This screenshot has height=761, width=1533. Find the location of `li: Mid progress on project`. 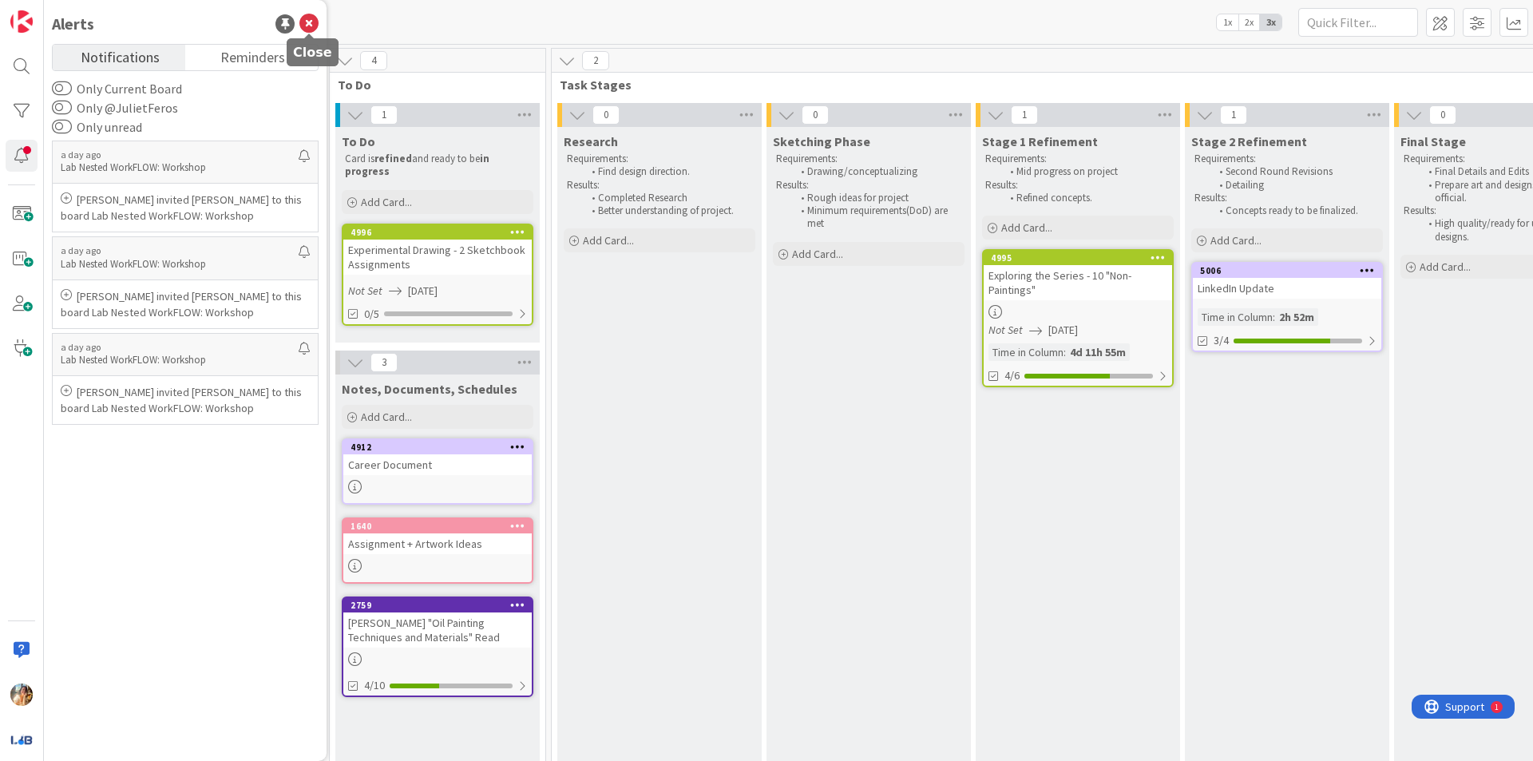

li: Mid progress on project is located at coordinates (1086, 172).